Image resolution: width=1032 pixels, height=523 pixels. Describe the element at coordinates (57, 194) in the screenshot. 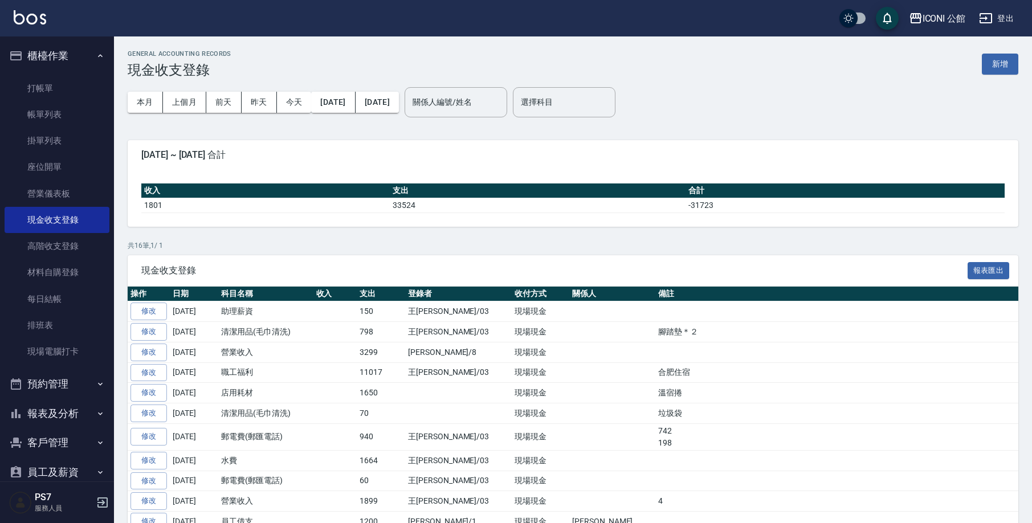

I see `a: 營業儀表板` at that location.